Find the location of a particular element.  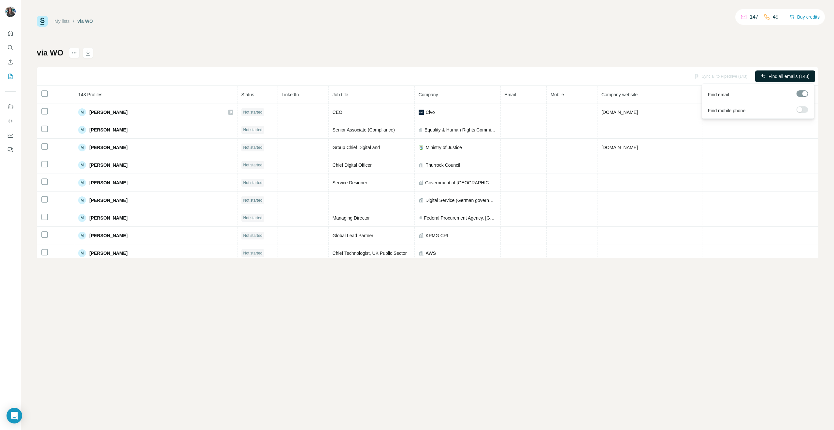

span: Mobile is located at coordinates (557, 95).